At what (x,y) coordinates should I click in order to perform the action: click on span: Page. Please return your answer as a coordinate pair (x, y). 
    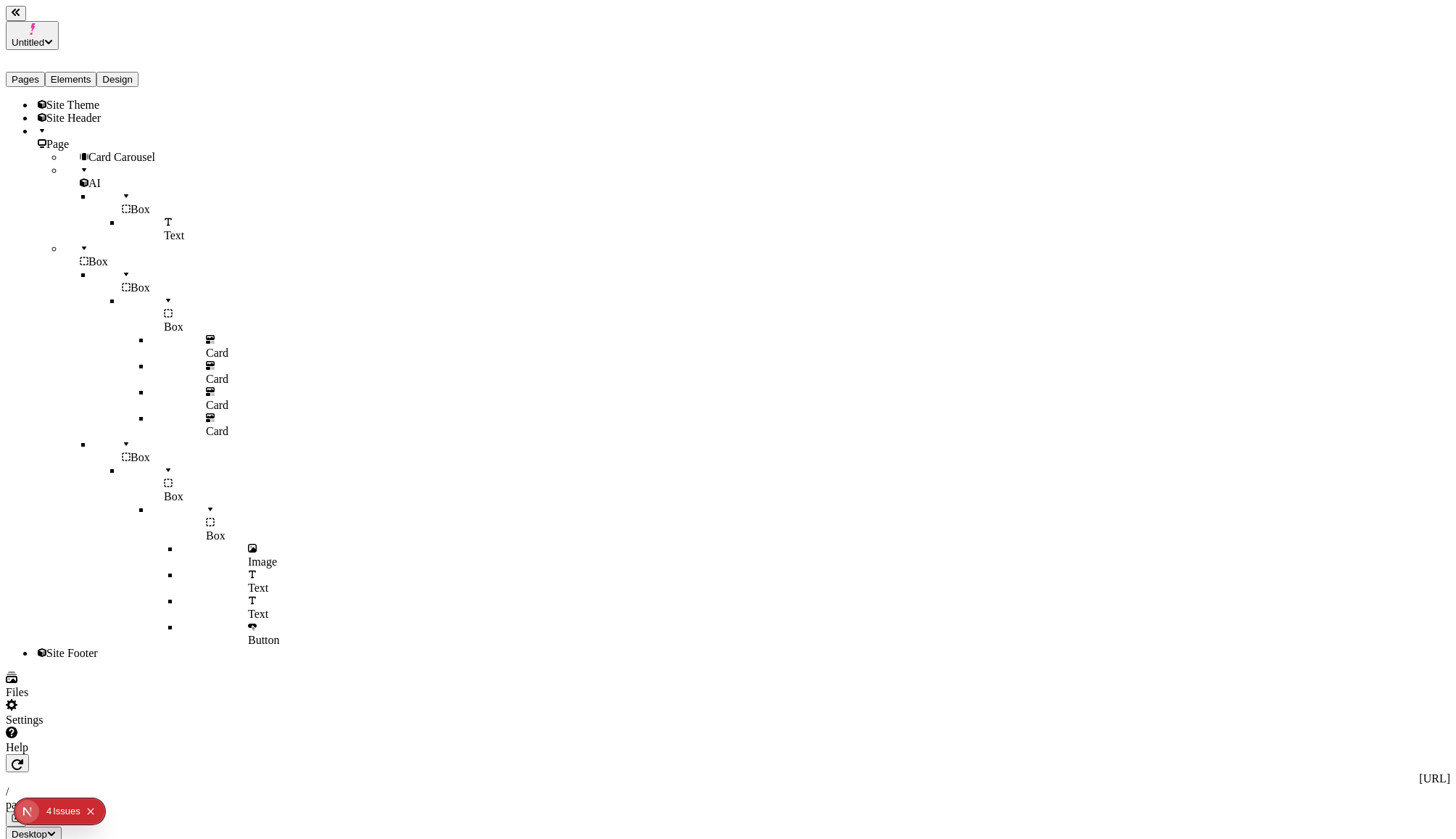
    Looking at the image, I should click on (57, 144).